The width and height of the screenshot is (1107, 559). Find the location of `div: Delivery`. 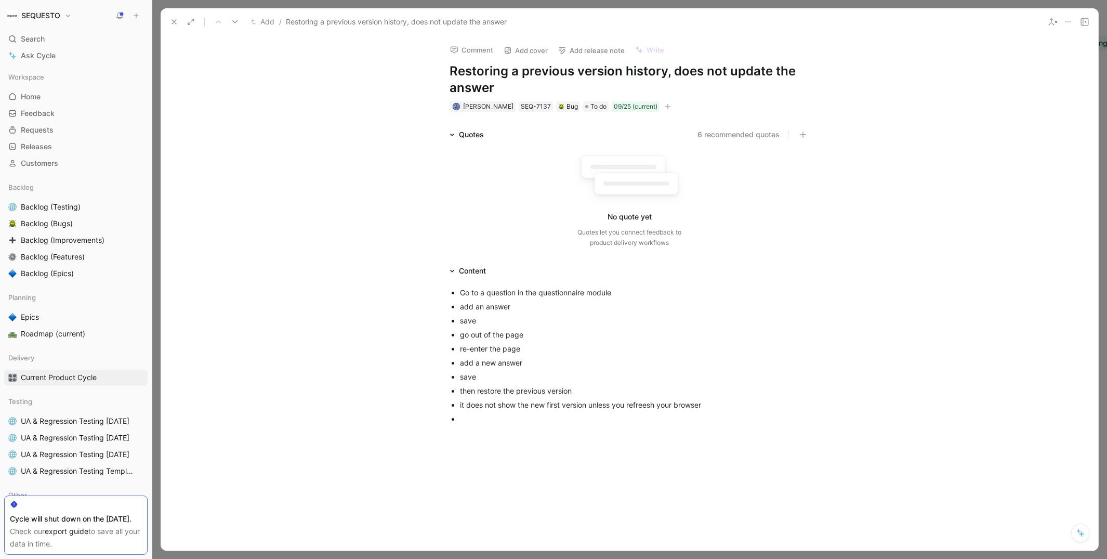

div: Delivery is located at coordinates (76, 358).